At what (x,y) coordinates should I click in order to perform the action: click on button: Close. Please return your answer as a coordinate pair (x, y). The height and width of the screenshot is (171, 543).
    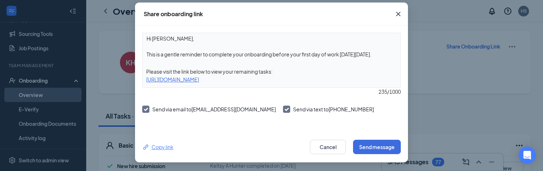
    Looking at the image, I should click on (398, 14).